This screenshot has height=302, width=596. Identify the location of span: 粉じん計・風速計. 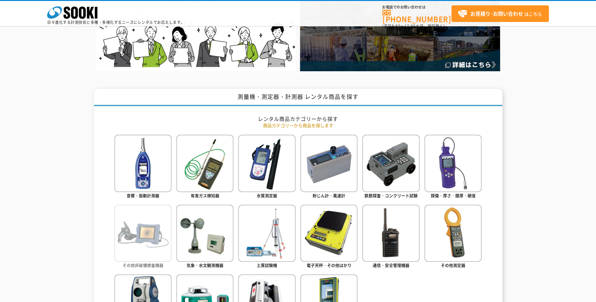
(329, 196).